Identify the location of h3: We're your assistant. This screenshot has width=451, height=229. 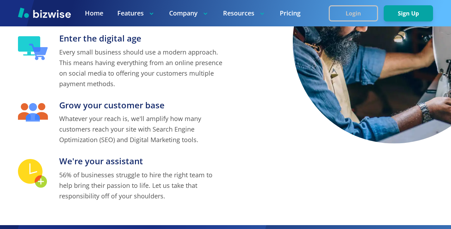
(142, 161).